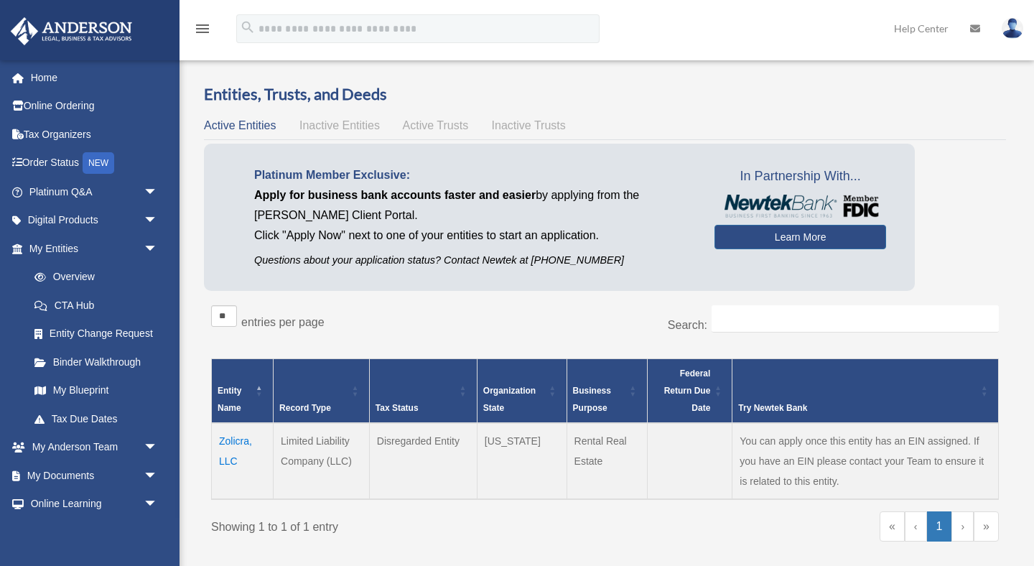 This screenshot has width=1034, height=566. What do you see at coordinates (591, 399) in the screenshot?
I see `span: Business Purpose` at bounding box center [591, 399].